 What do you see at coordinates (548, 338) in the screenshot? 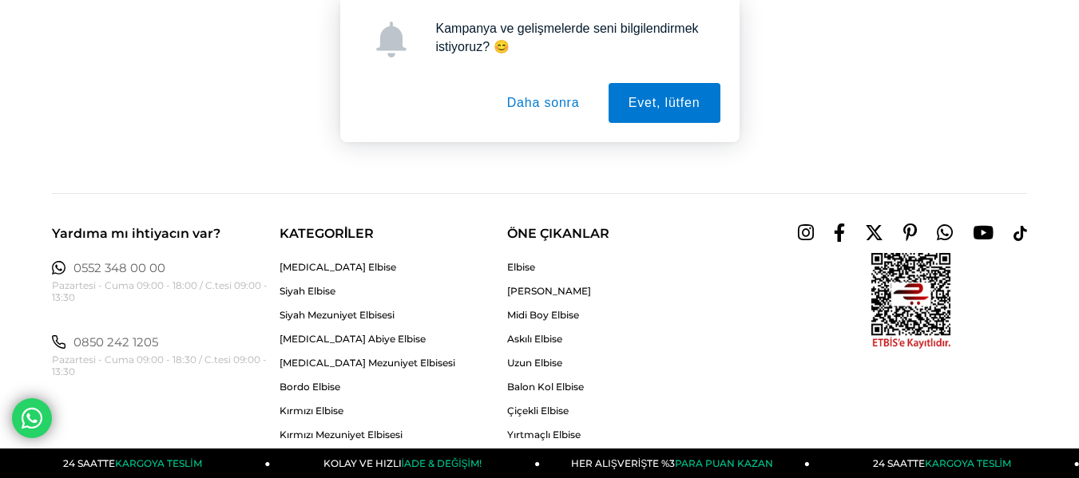
I see `a: Askılı Elbise` at bounding box center [548, 338].